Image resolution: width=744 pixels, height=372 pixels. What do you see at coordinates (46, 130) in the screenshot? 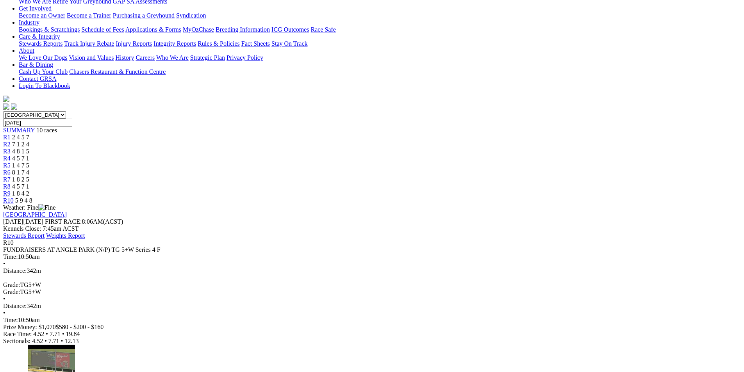
I see `span: 10 races` at bounding box center [46, 130].